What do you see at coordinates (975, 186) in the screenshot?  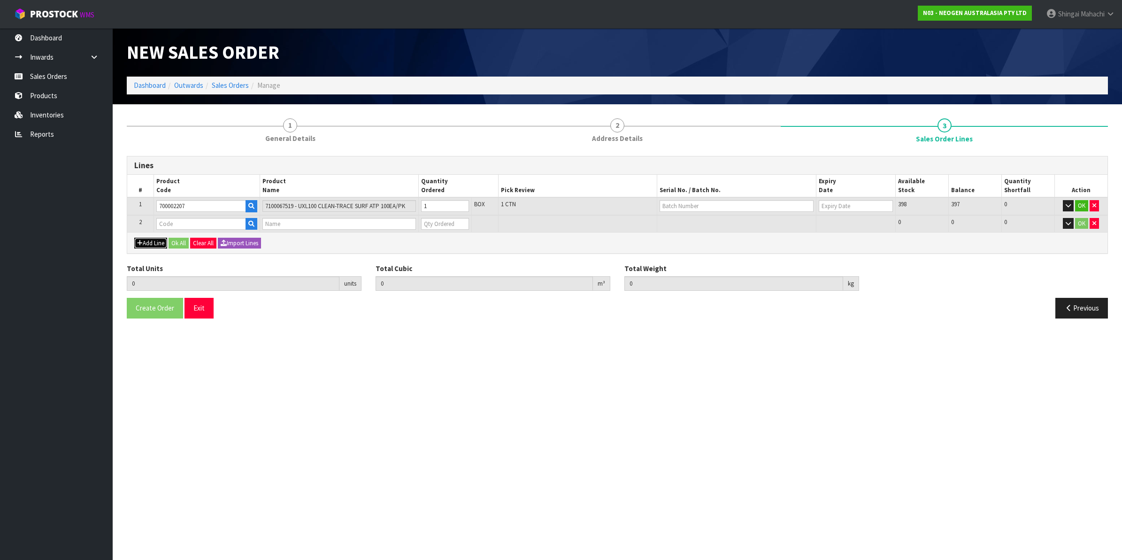 I see `th: Balance` at bounding box center [975, 186].